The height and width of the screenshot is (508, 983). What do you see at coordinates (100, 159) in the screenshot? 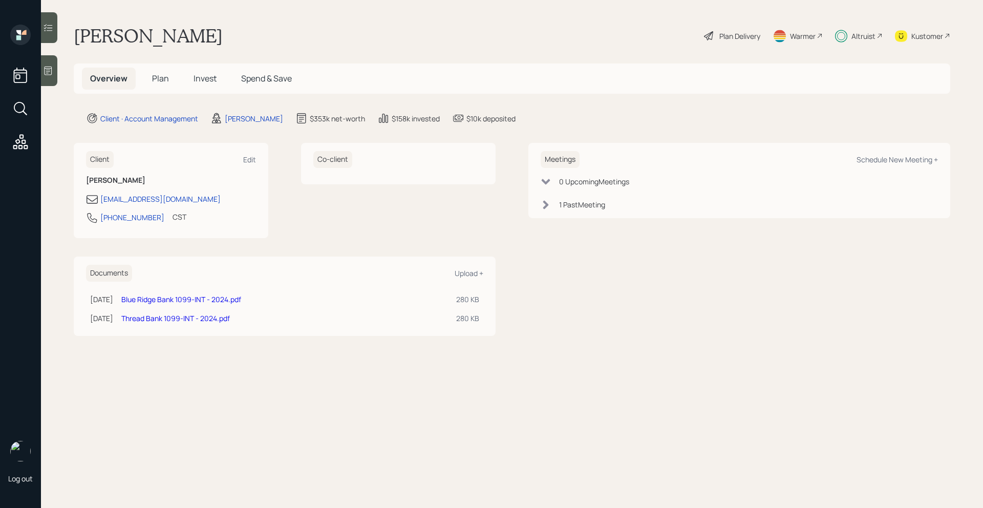
I see `h6: Client` at bounding box center [100, 159].